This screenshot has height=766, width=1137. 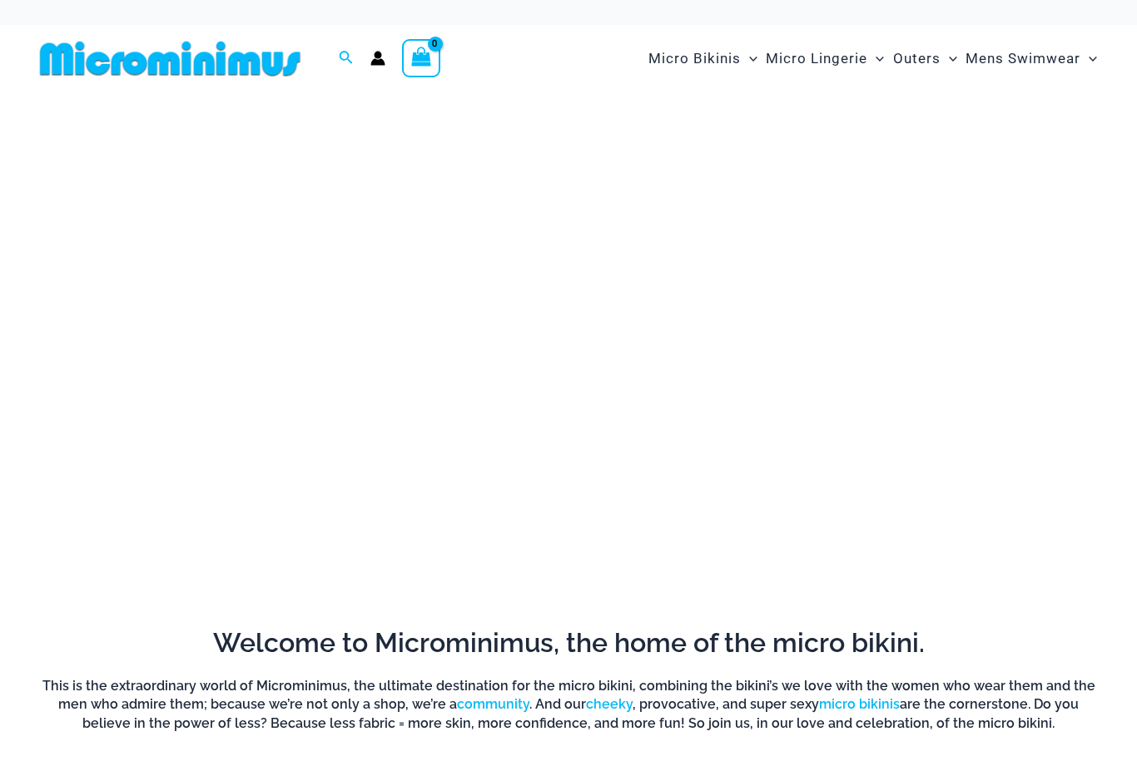 I want to click on nav: Site Navigation, so click(x=872, y=58).